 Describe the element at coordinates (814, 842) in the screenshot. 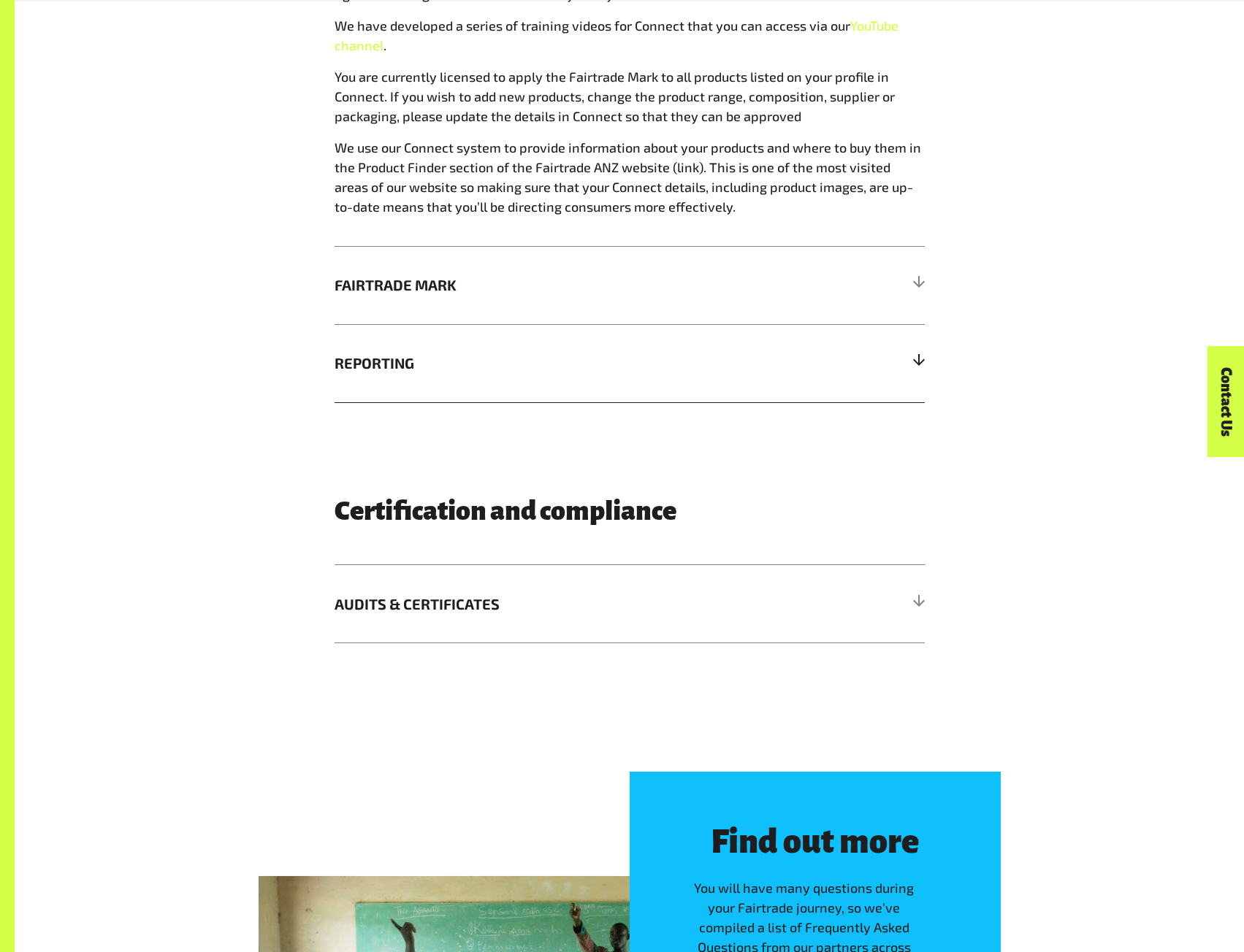

I see `h3: Find out more` at that location.